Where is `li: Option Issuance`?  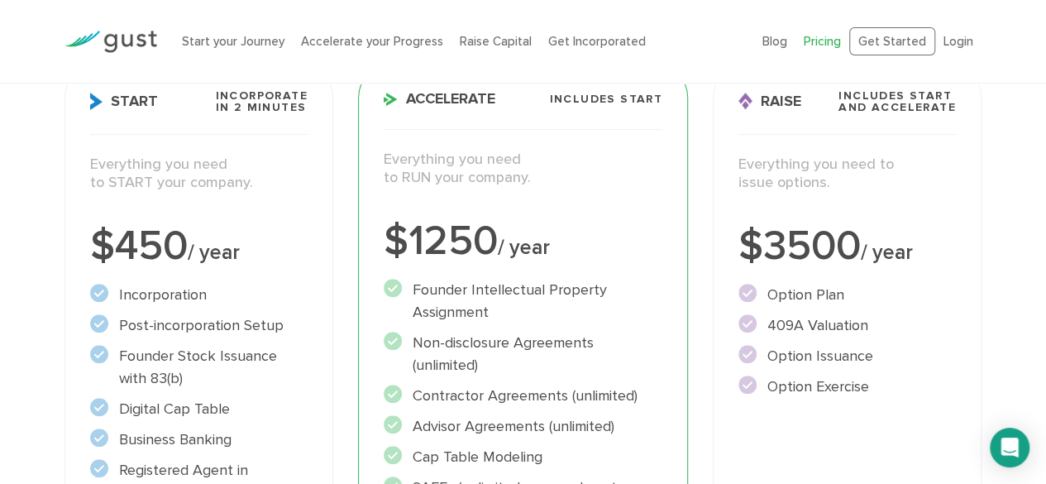
li: Option Issuance is located at coordinates (847, 356).